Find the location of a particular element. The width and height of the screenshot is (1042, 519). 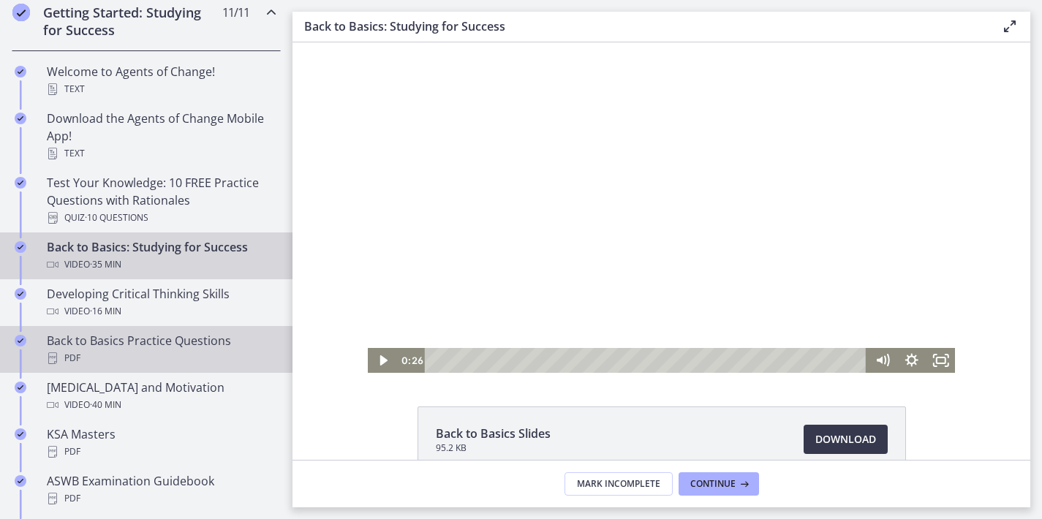

h2: Getting Started: Studying for Success is located at coordinates (132, 21).